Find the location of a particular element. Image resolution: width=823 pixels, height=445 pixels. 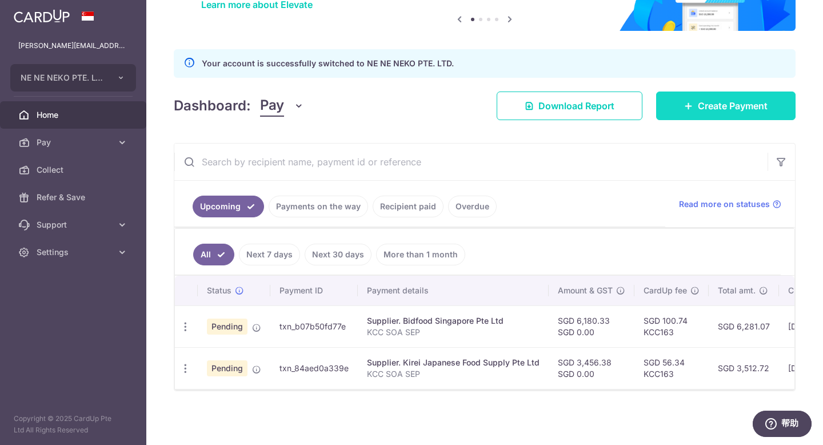

td: SGD 3,456.38 SGD 0.00 is located at coordinates (591, 367).